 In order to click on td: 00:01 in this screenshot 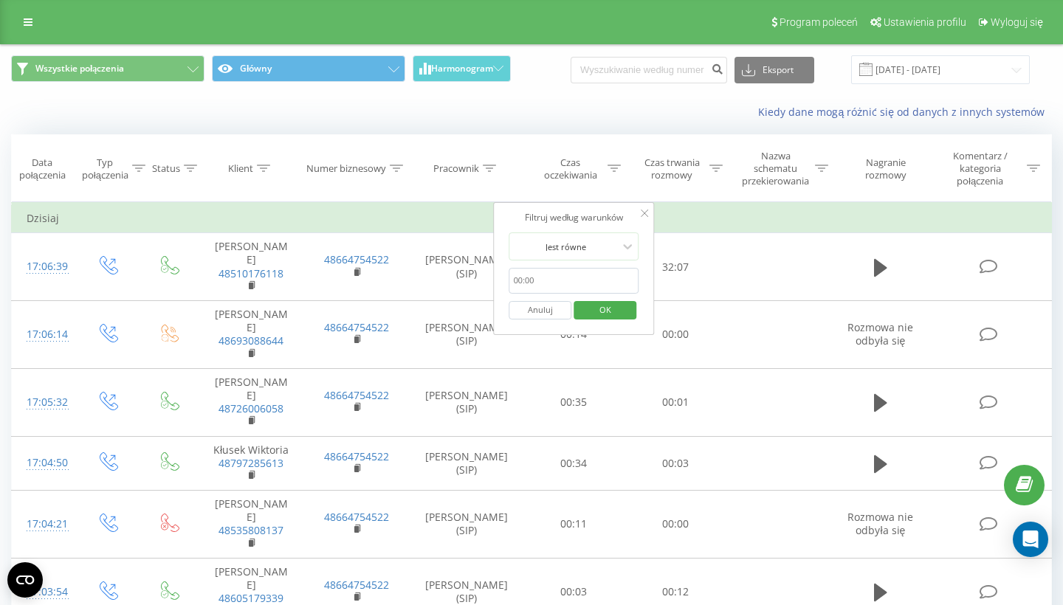, I will do `click(675, 402)`.